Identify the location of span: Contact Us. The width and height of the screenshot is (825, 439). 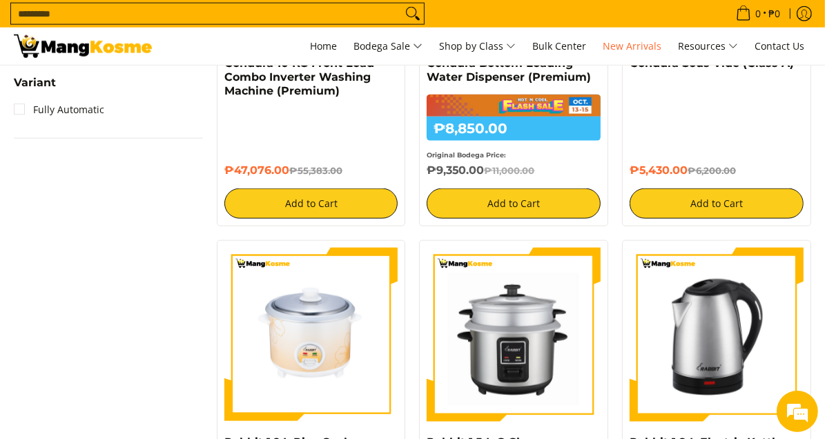
(779, 46).